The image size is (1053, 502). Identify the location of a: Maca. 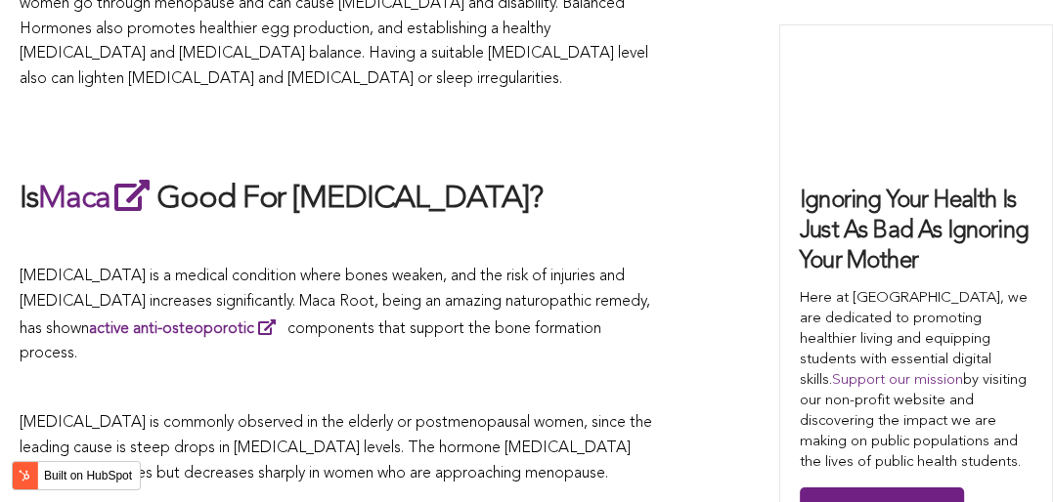
(97, 199).